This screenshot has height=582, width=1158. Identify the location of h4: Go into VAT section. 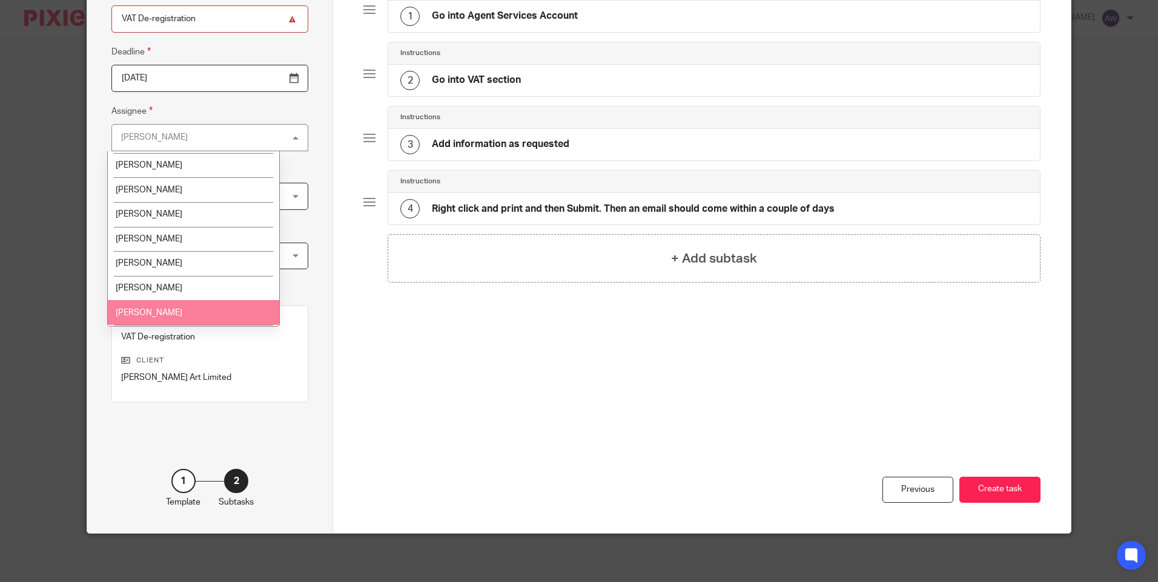
(476, 80).